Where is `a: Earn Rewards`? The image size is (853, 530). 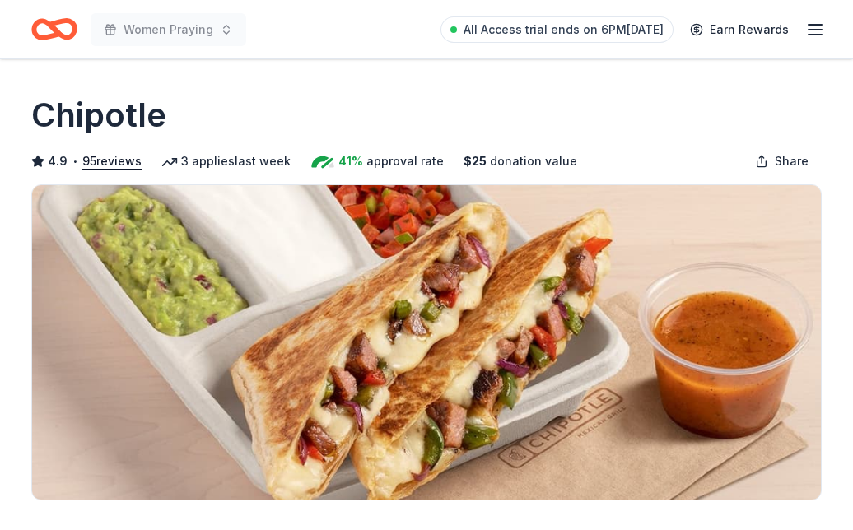
a: Earn Rewards is located at coordinates (739, 30).